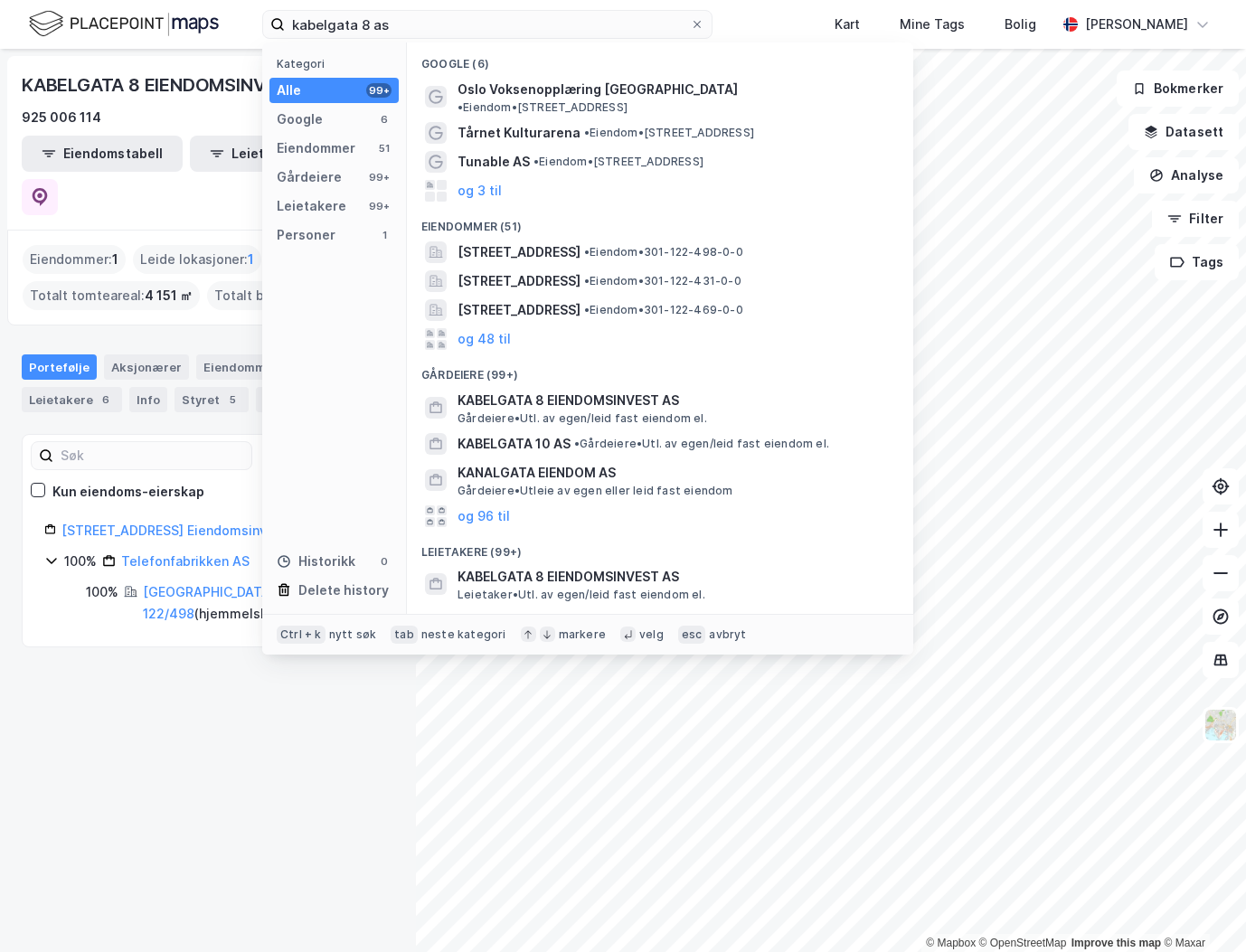 The image size is (1246, 952). I want to click on div: 925 006 114, so click(61, 117).